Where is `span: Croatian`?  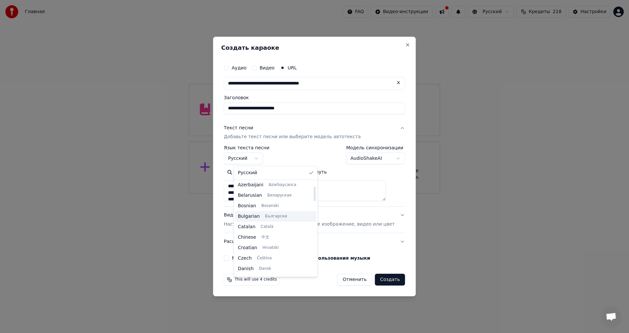 span: Croatian is located at coordinates (247, 248).